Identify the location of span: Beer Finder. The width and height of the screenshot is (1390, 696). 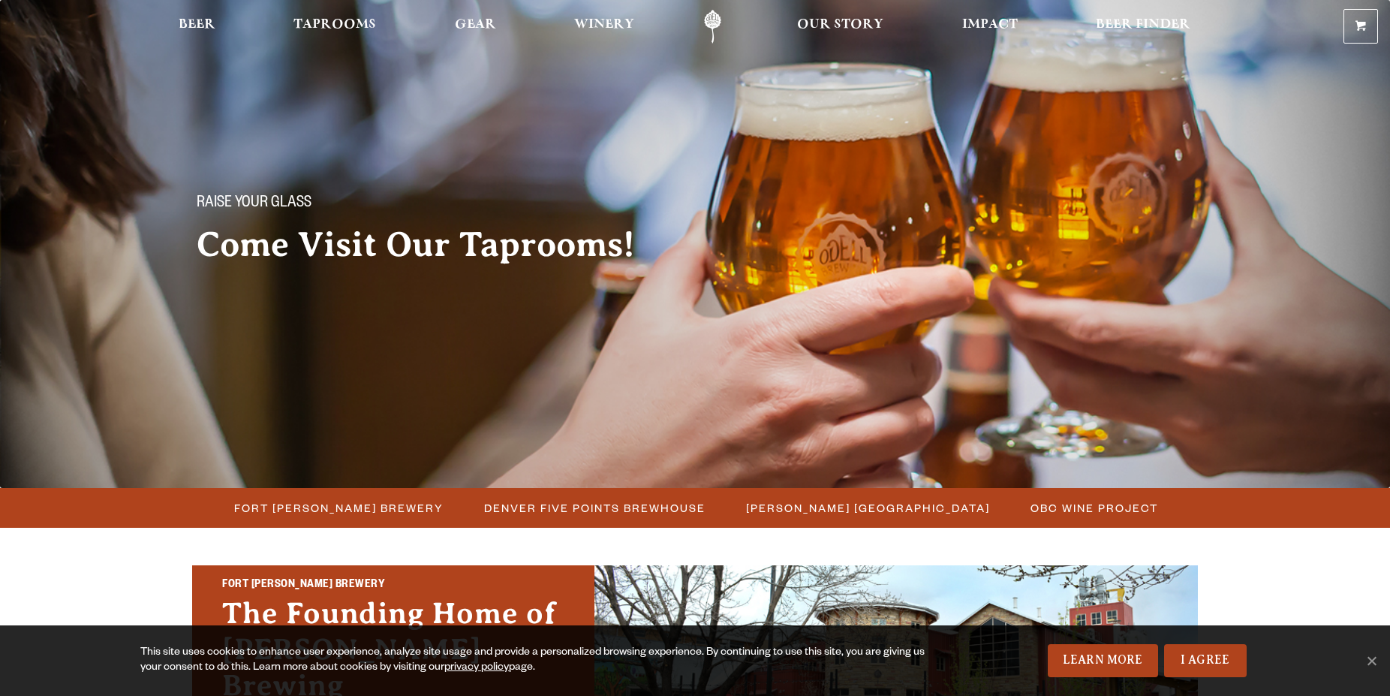
(1143, 25).